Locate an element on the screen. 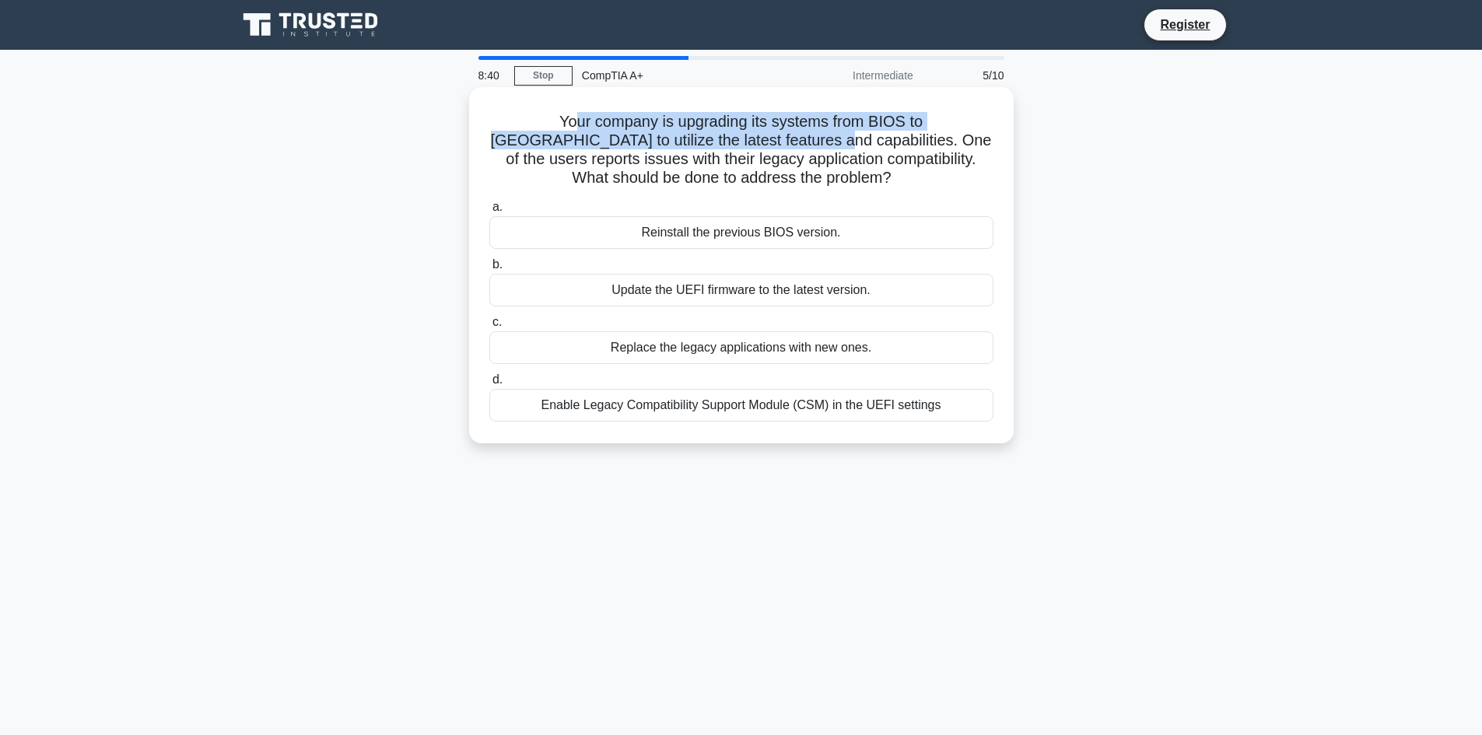 The width and height of the screenshot is (1482, 735). a: Register is located at coordinates (1185, 24).